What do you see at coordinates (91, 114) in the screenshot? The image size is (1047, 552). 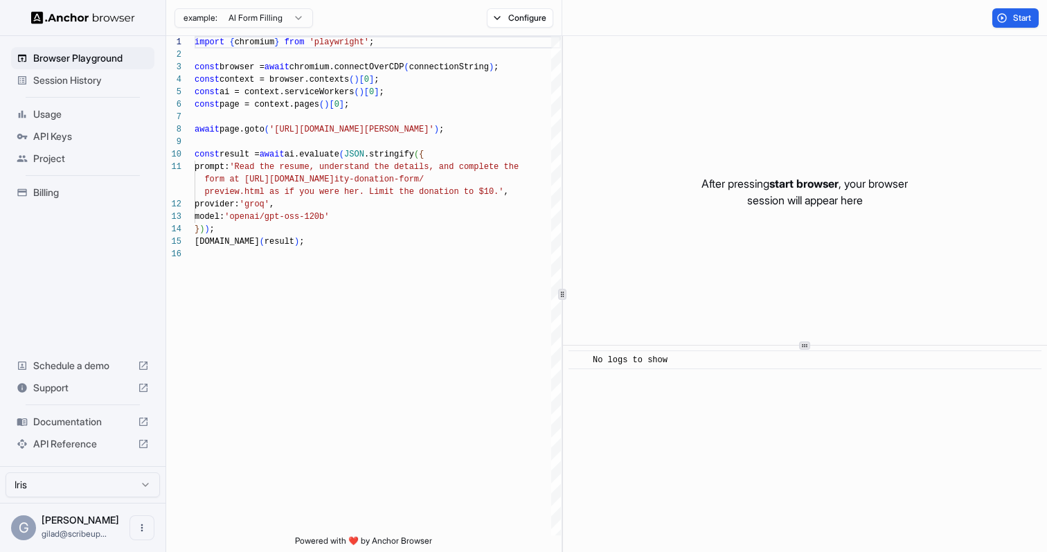 I see `span: Usage` at bounding box center [91, 114].